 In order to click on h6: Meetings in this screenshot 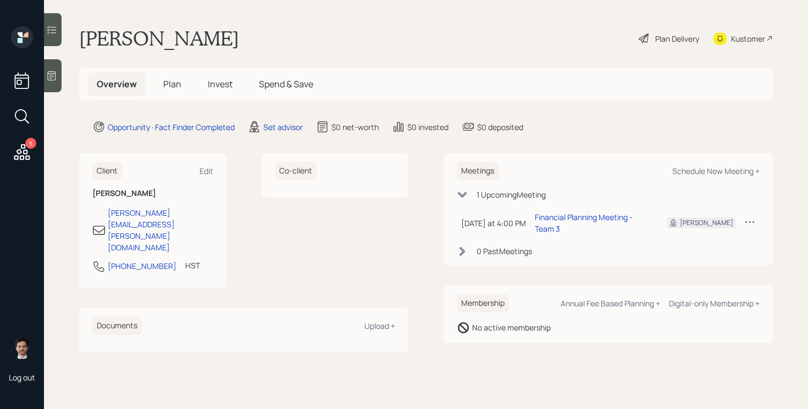, I will do `click(478, 171)`.